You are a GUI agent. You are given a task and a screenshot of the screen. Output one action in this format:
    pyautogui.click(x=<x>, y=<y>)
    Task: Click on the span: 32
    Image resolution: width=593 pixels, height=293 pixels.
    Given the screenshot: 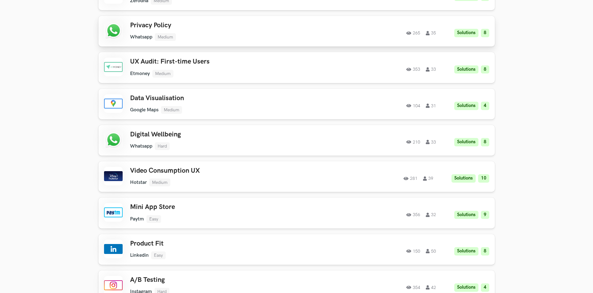 What is the action you would take?
    pyautogui.click(x=431, y=215)
    